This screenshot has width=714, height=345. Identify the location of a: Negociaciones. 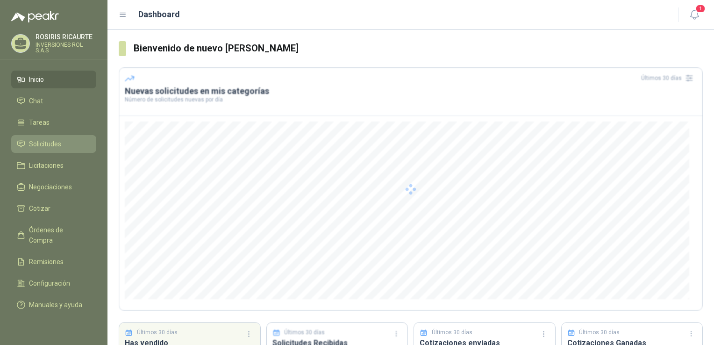
(54, 187).